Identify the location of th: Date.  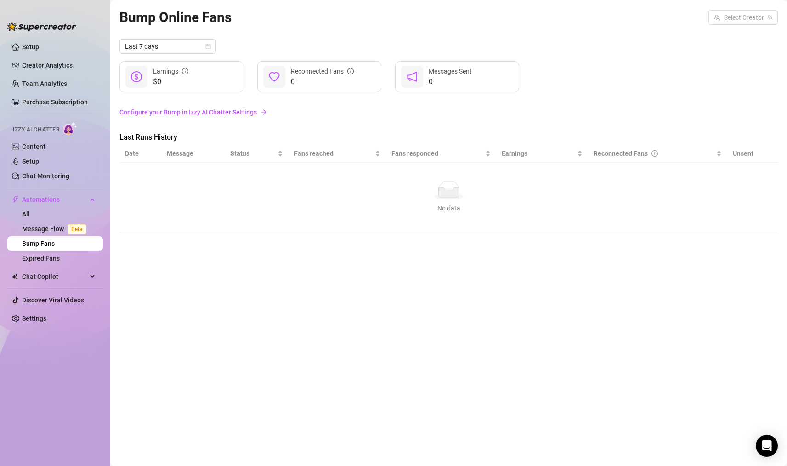
(140, 153).